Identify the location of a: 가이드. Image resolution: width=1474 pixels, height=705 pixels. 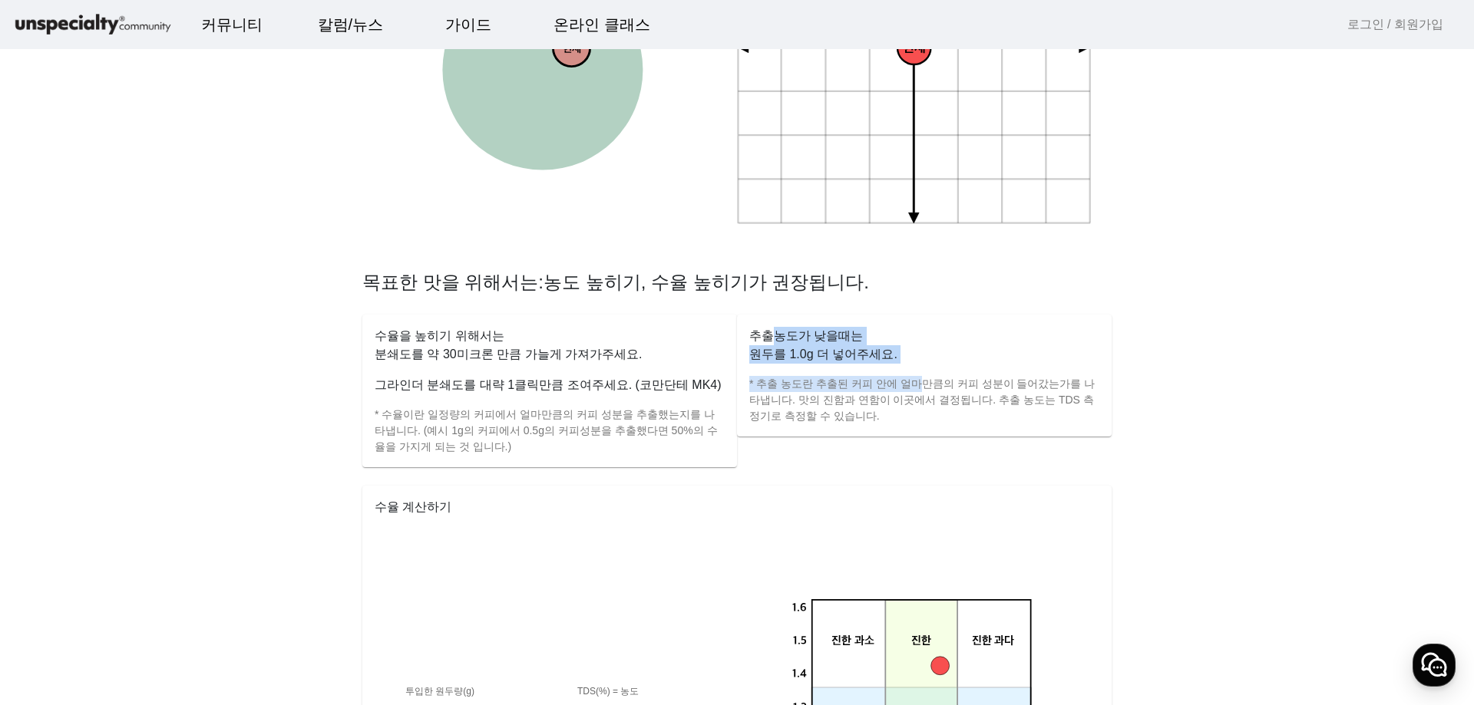
(468, 25).